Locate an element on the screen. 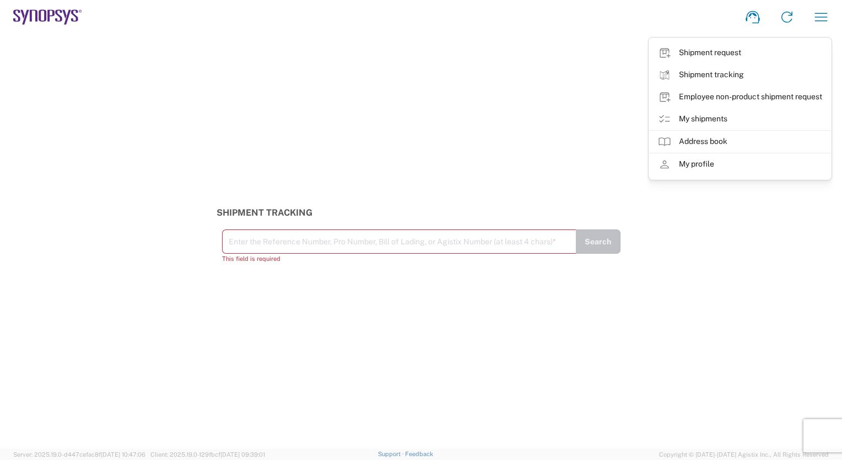 The width and height of the screenshot is (842, 460). a: My profile is located at coordinates (740, 164).